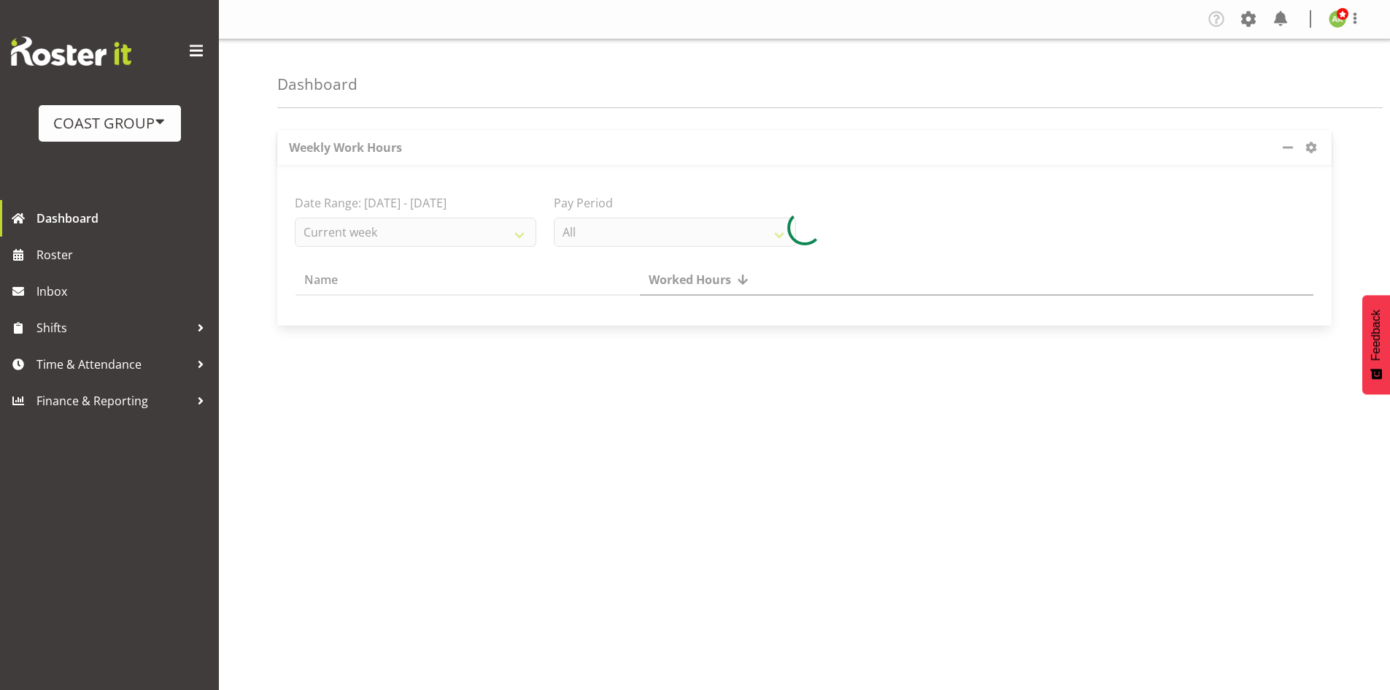 This screenshot has height=690, width=1390. Describe the element at coordinates (124, 255) in the screenshot. I see `span: Roster` at that location.